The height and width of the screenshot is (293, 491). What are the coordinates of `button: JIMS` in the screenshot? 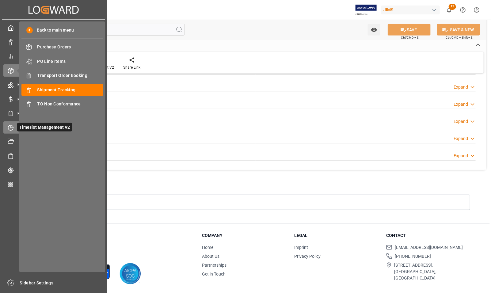 It's located at (412, 10).